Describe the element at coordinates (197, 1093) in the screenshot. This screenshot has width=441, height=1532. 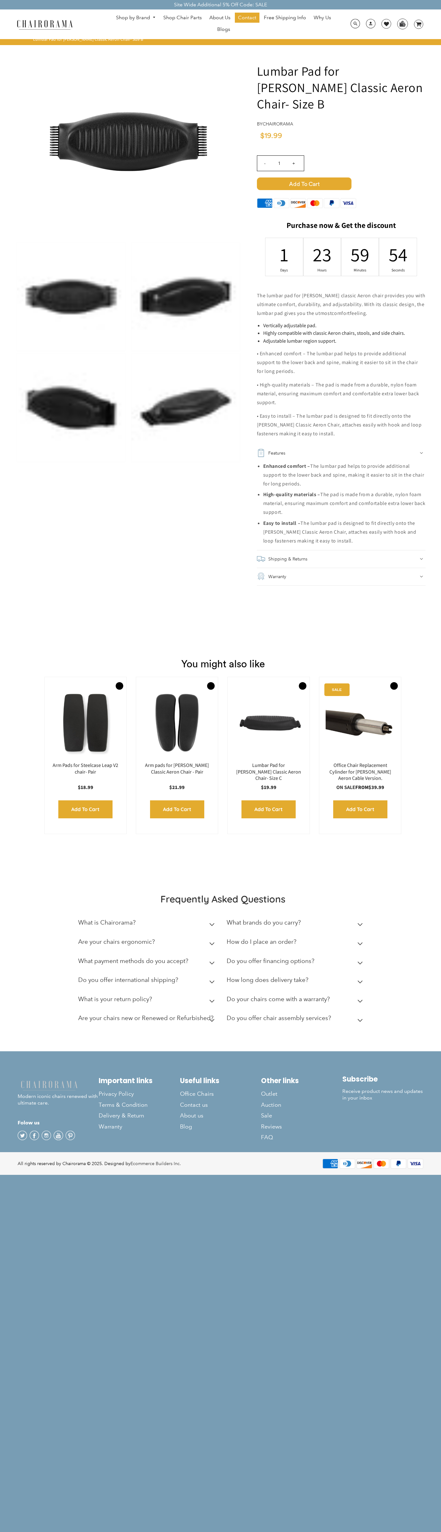
I see `span: Office Chairs` at that location.